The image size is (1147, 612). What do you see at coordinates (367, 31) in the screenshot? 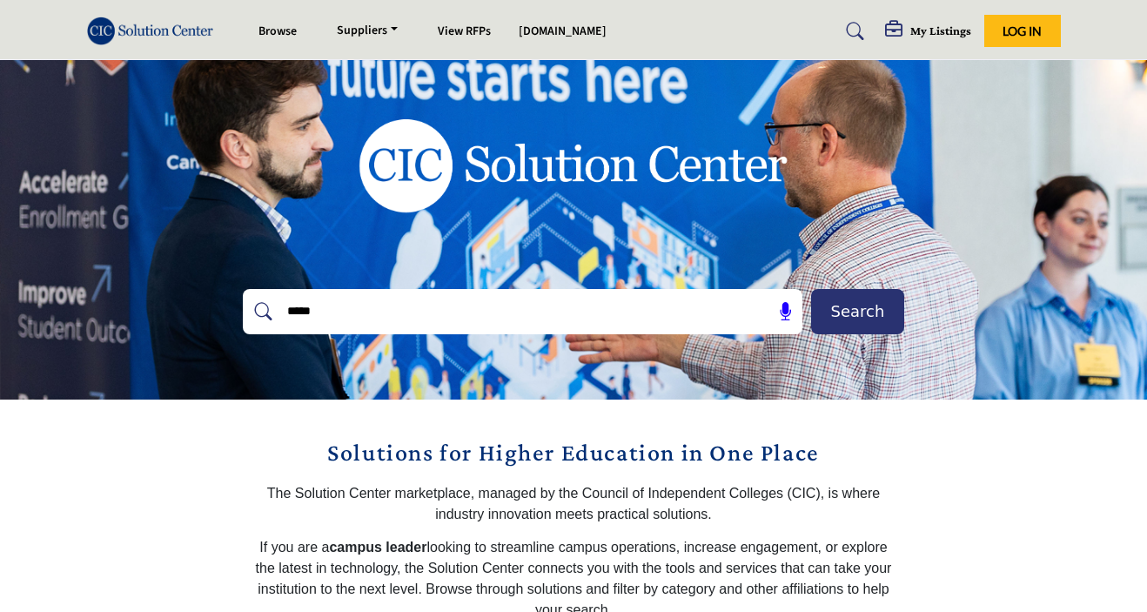
I see `a: Suppliers` at bounding box center [367, 31].